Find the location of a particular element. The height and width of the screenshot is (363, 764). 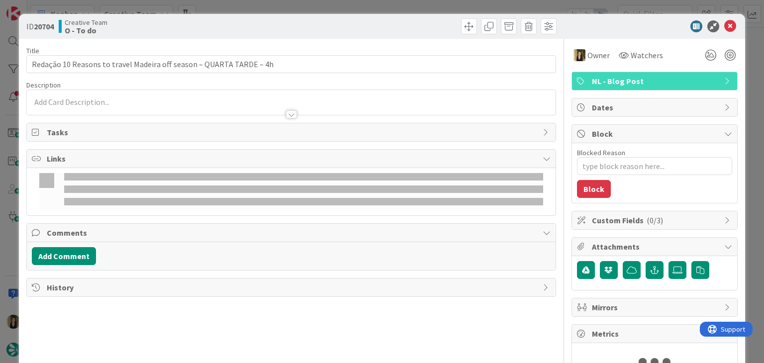

span: Mirrors is located at coordinates (655, 307).